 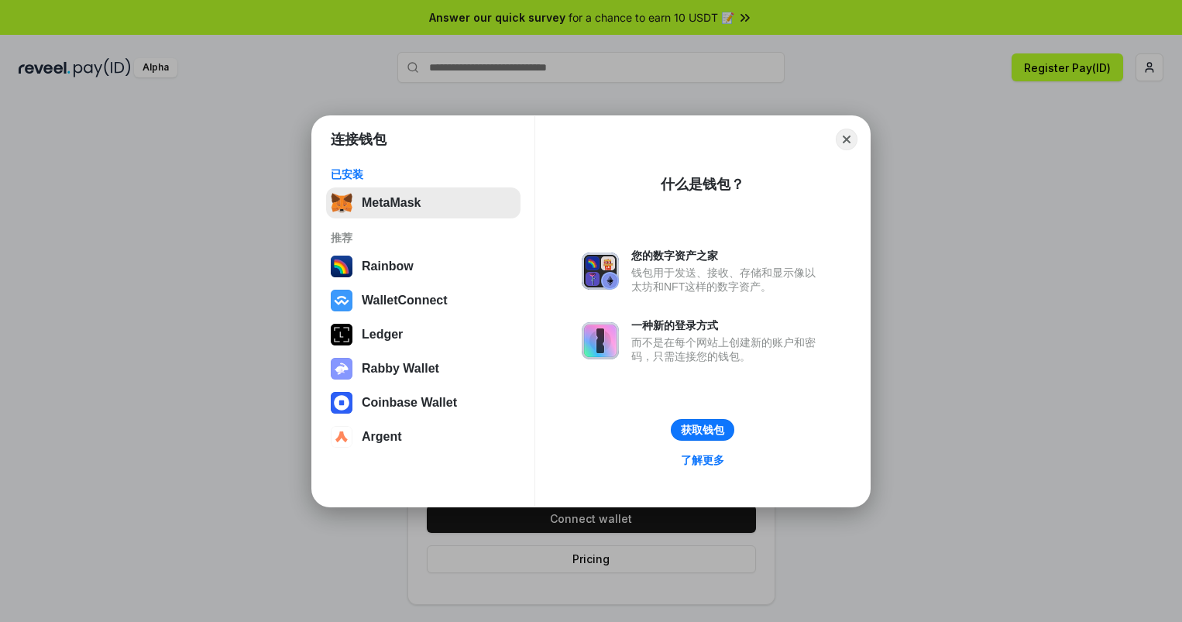 I want to click on div: WalletConnect, so click(x=404, y=301).